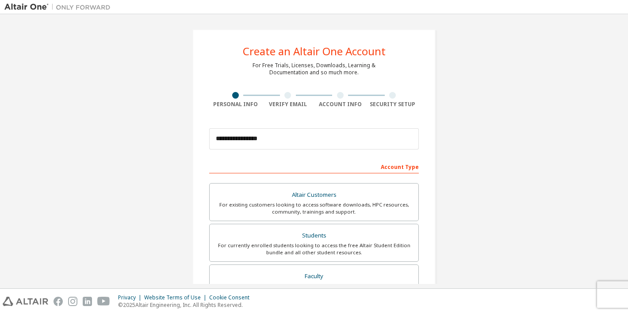 This screenshot has width=628, height=314. Describe the element at coordinates (186, 305) in the screenshot. I see `p: © 2025 Altair Engineering, Inc. All Rights Reserved.` at that location.